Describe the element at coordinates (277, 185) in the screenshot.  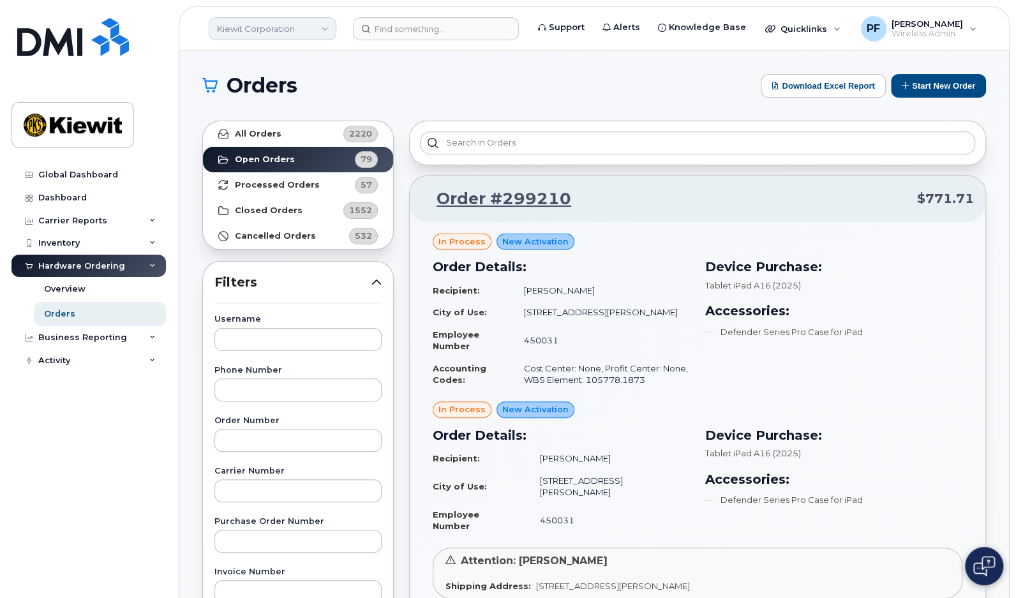
I see `strong: Processed Orders` at that location.